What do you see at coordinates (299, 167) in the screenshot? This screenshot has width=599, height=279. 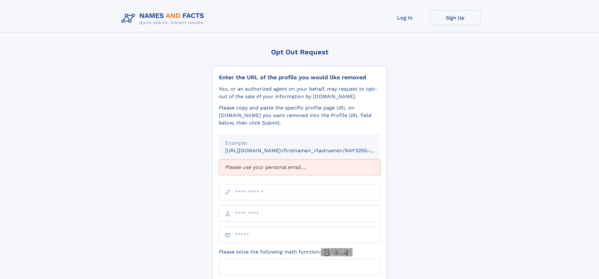 I see `div: Please use your personal email ...` at bounding box center [299, 167].